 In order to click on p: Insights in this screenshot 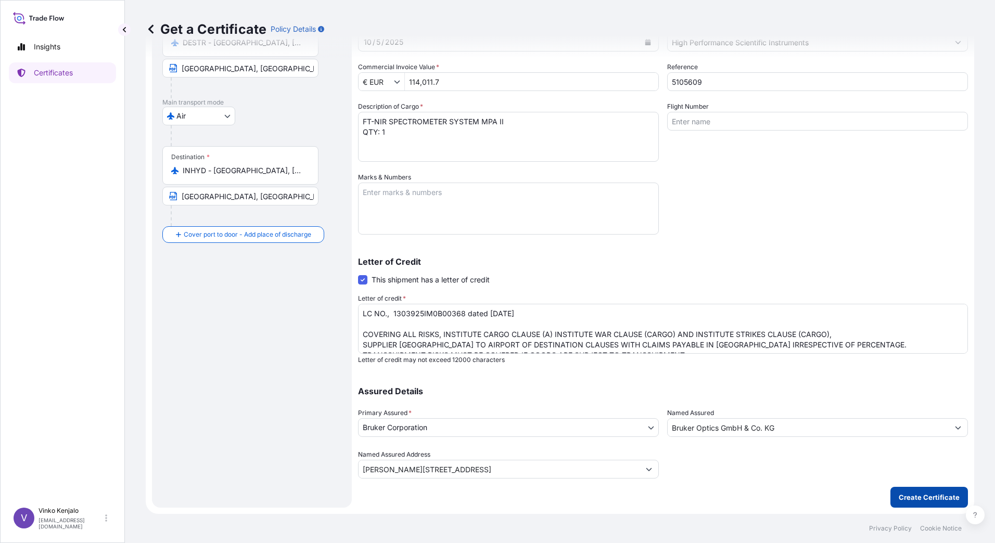, I will do `click(47, 47)`.